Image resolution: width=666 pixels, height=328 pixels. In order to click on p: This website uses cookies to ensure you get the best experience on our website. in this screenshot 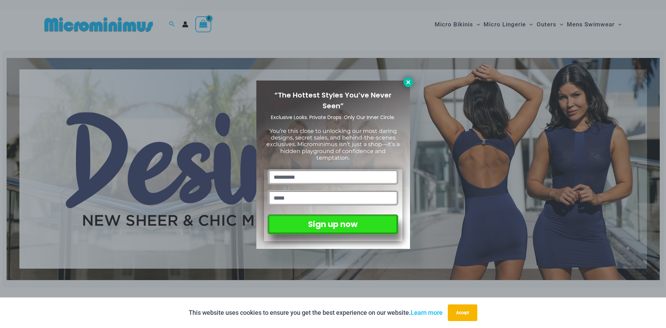, I will do `click(315, 312)`.